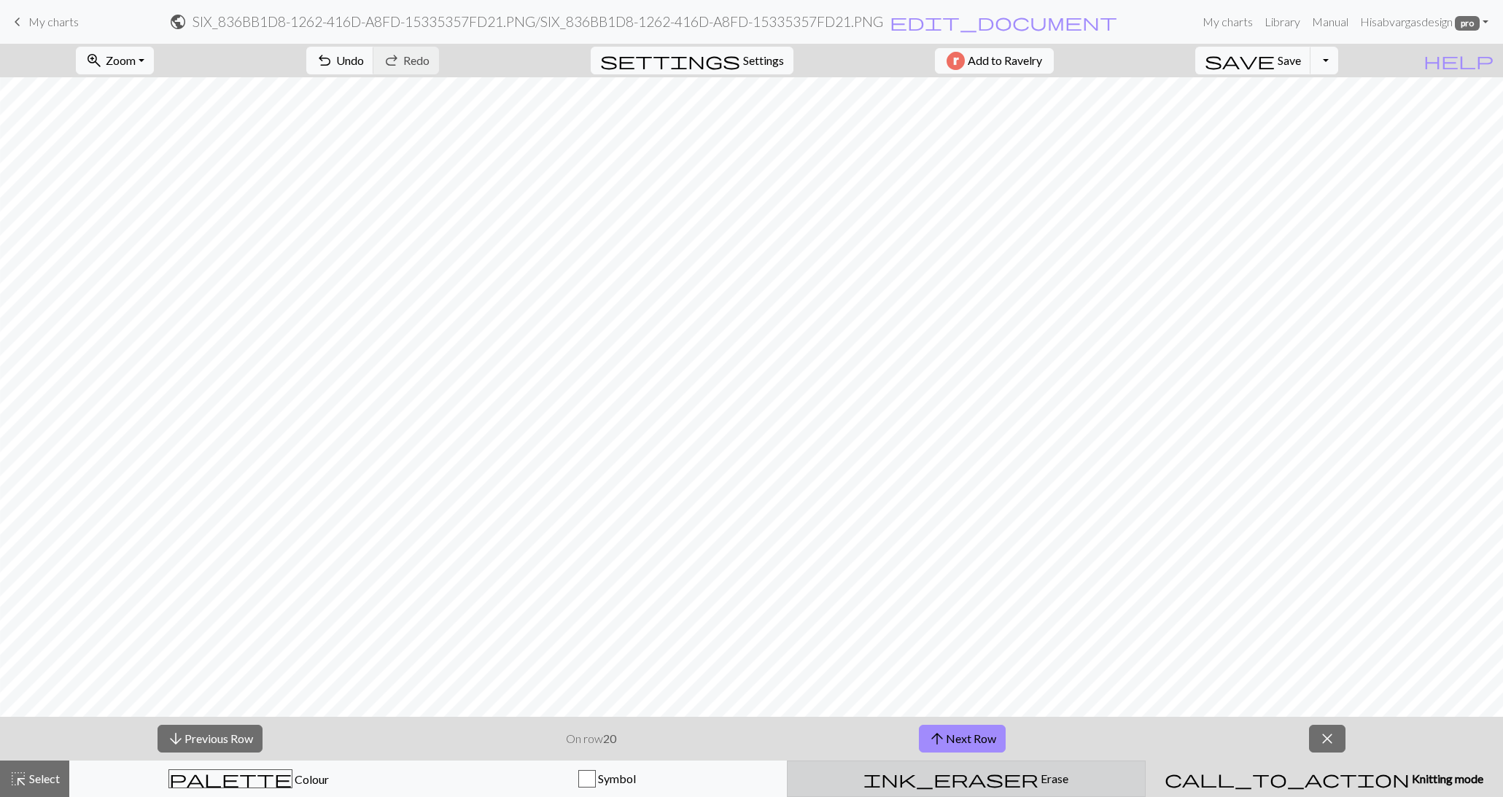 The width and height of the screenshot is (1503, 797). I want to click on span: Select, so click(43, 778).